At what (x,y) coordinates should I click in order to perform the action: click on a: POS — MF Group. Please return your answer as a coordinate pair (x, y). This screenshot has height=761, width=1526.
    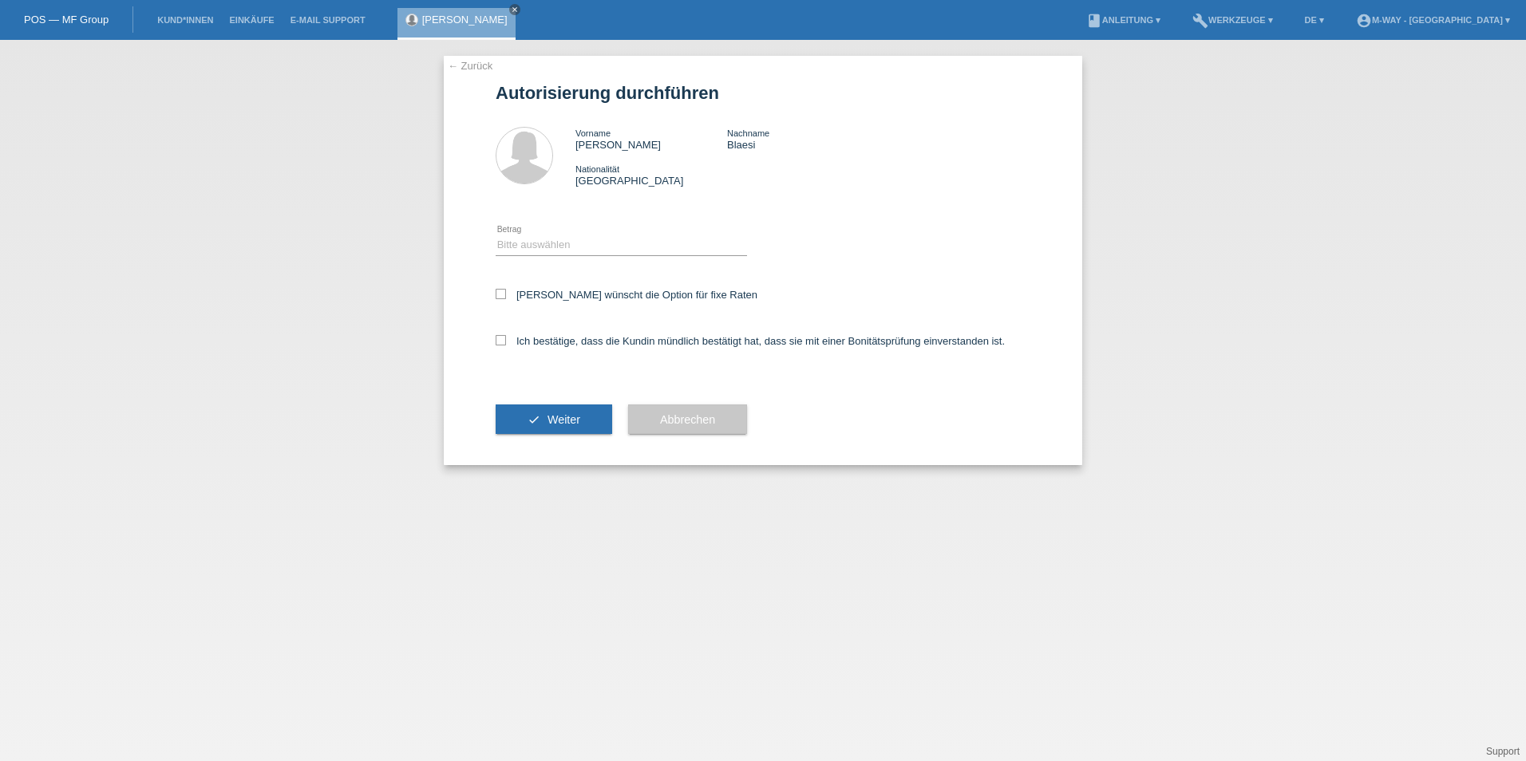
    Looking at the image, I should click on (66, 19).